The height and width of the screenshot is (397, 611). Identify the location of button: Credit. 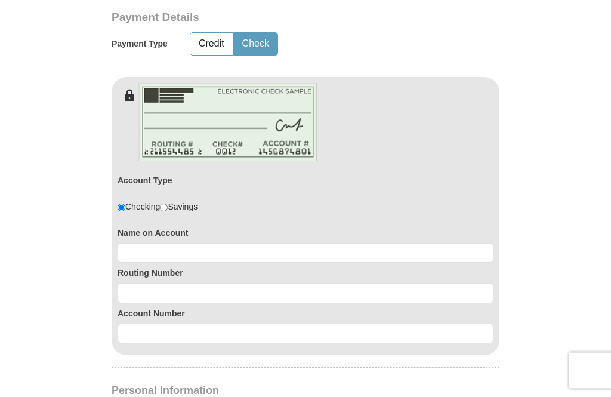
(211, 44).